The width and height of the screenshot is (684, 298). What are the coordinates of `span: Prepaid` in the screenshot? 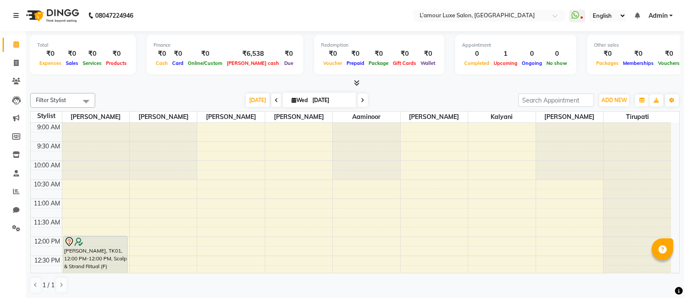 It's located at (355, 63).